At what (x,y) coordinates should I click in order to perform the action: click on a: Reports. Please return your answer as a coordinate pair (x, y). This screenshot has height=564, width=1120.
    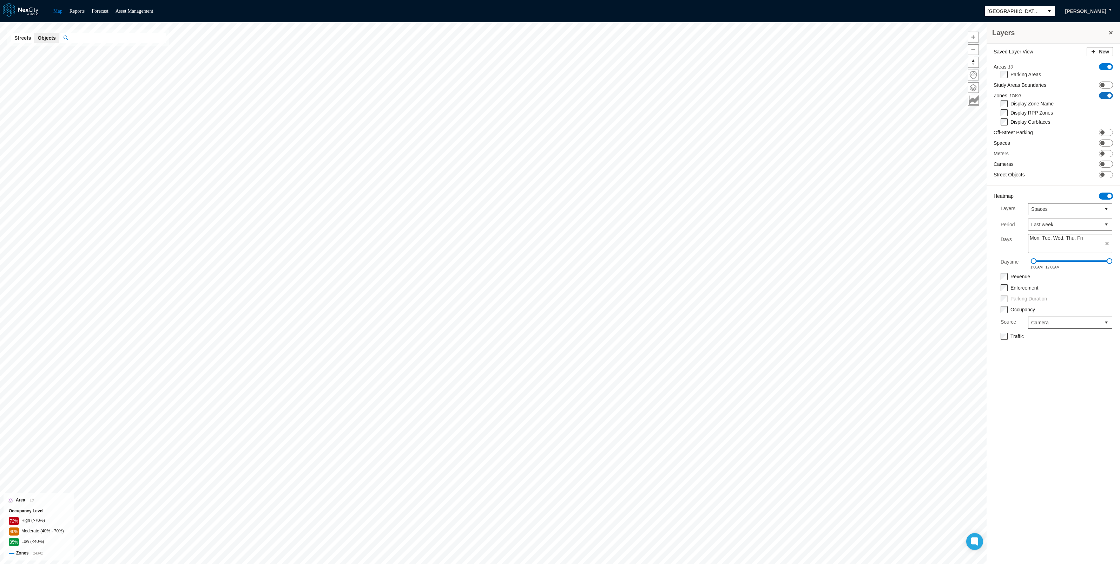
    Looking at the image, I should click on (77, 11).